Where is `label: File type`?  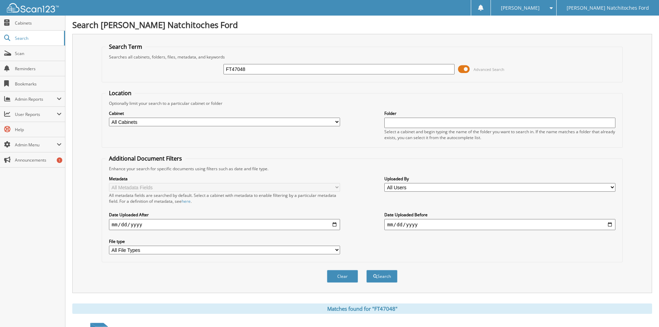 label: File type is located at coordinates (225, 241).